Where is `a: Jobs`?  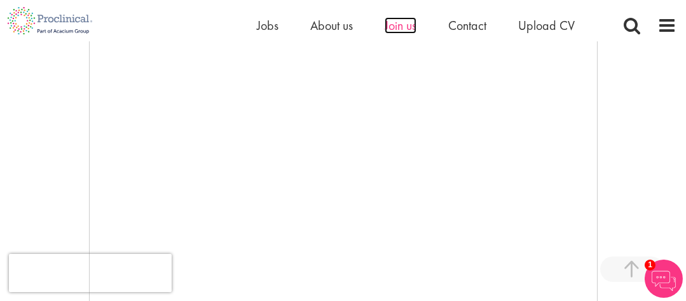 a: Jobs is located at coordinates (268, 25).